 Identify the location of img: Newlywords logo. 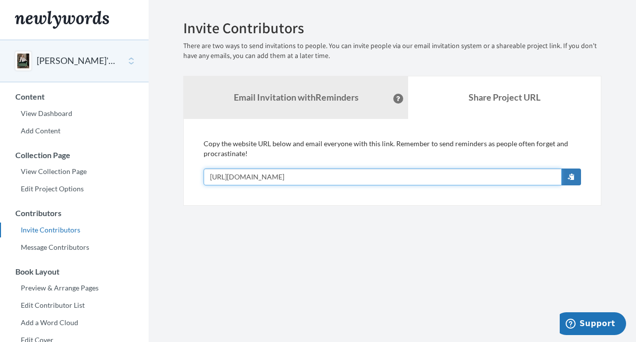
(62, 20).